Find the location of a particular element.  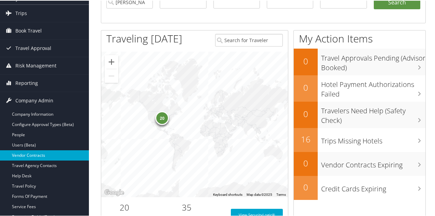

a: Terms (opens in new tab) is located at coordinates (281, 193).